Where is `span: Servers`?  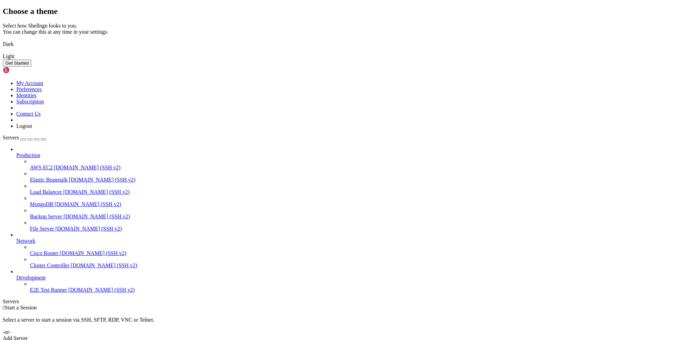
span: Servers is located at coordinates (11, 137).